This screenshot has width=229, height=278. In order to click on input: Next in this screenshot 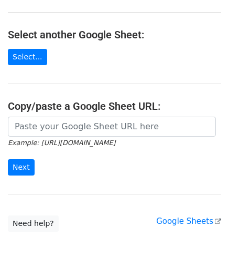, I will do `click(21, 167)`.